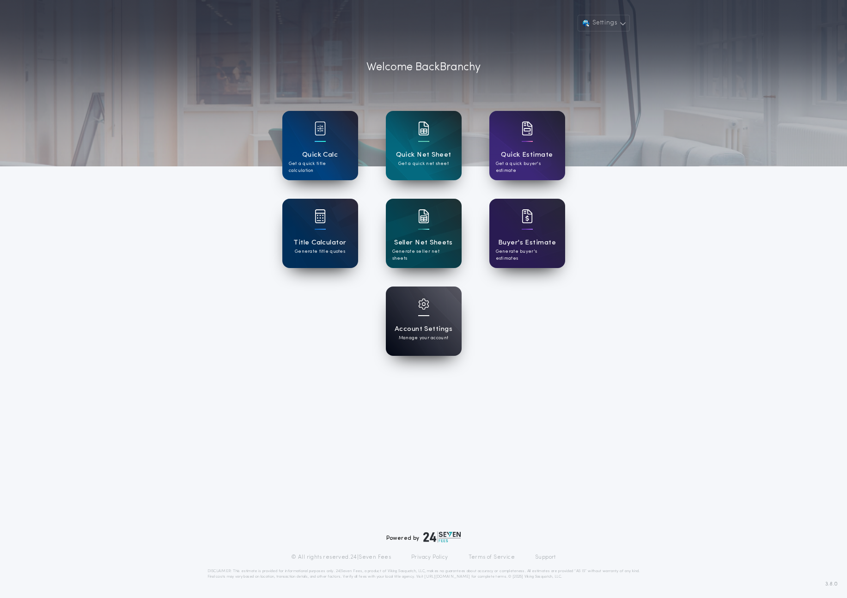 Image resolution: width=847 pixels, height=598 pixels. Describe the element at coordinates (320, 251) in the screenshot. I see `p: Generate title quotes` at that location.